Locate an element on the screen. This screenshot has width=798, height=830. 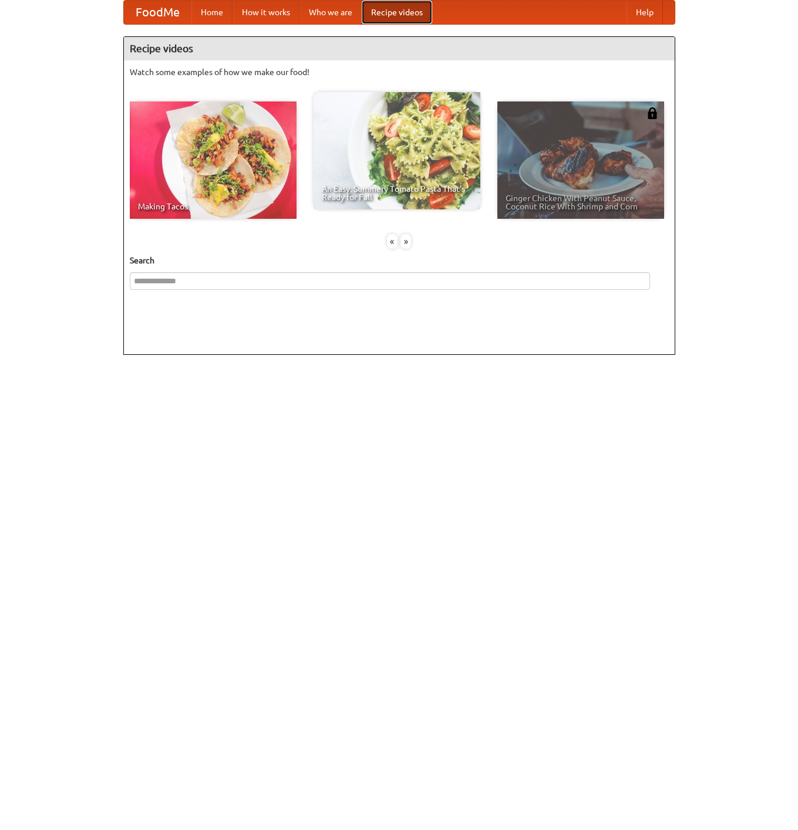
a: Help is located at coordinates (644, 12).